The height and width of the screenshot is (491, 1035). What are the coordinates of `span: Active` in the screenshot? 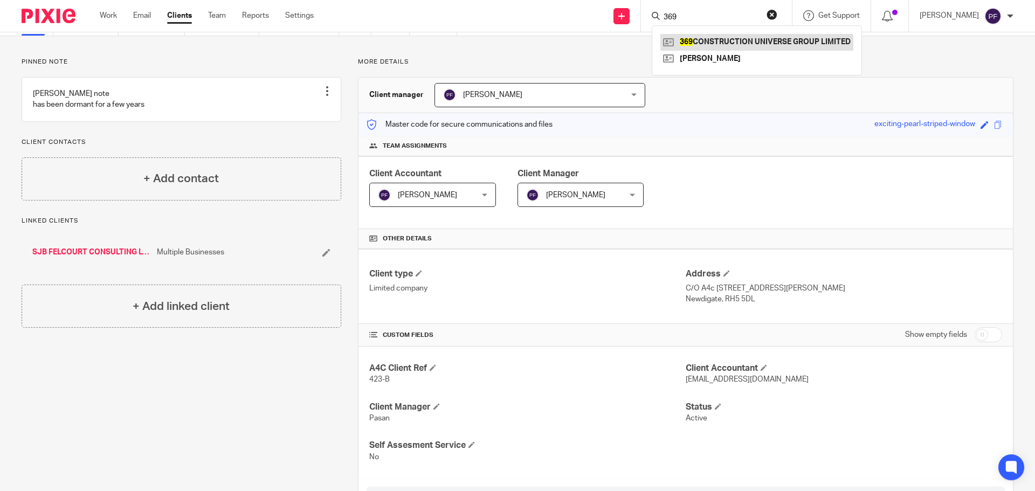 It's located at (696, 418).